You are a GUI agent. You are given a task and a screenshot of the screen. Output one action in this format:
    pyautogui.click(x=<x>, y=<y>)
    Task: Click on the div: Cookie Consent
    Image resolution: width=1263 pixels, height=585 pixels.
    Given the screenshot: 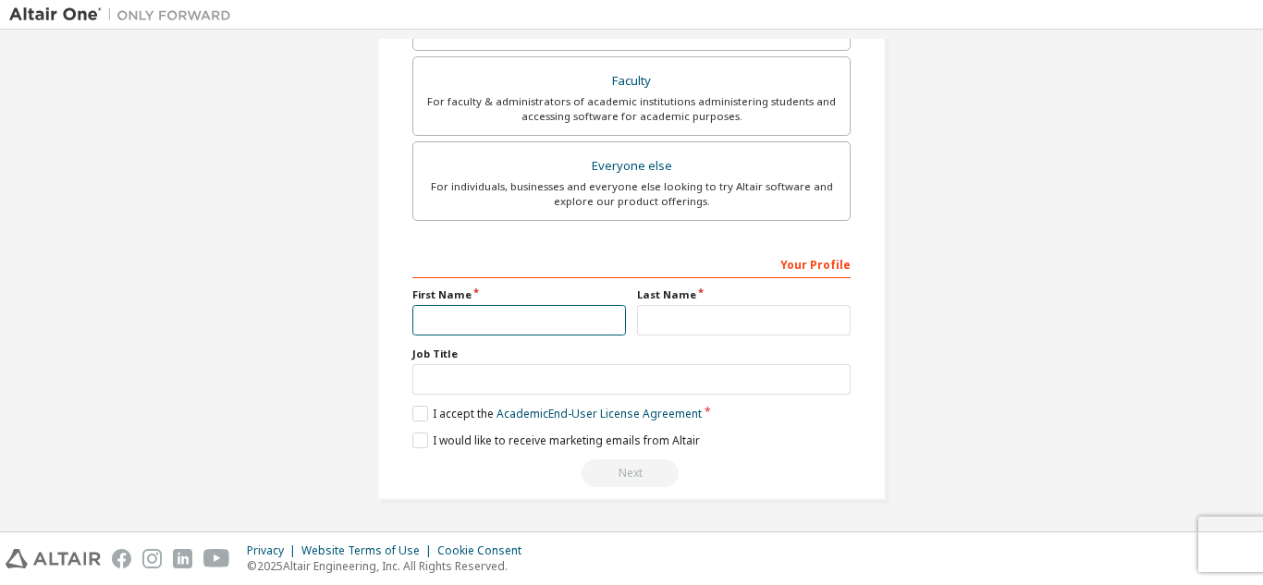 What is the action you would take?
    pyautogui.click(x=485, y=551)
    